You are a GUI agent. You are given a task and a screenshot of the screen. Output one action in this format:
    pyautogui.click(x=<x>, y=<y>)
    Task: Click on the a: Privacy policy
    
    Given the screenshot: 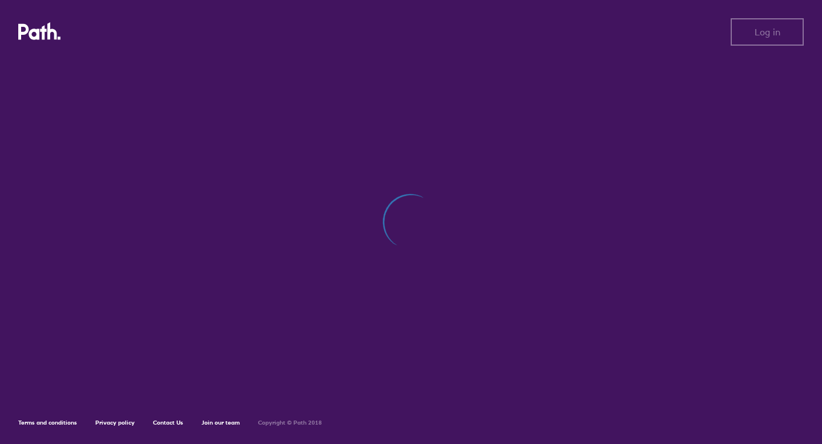 What is the action you would take?
    pyautogui.click(x=115, y=422)
    